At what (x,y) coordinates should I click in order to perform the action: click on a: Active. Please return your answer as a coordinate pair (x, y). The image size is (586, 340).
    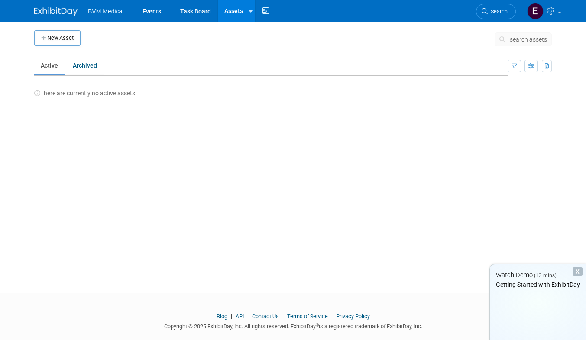
    Looking at the image, I should click on (49, 65).